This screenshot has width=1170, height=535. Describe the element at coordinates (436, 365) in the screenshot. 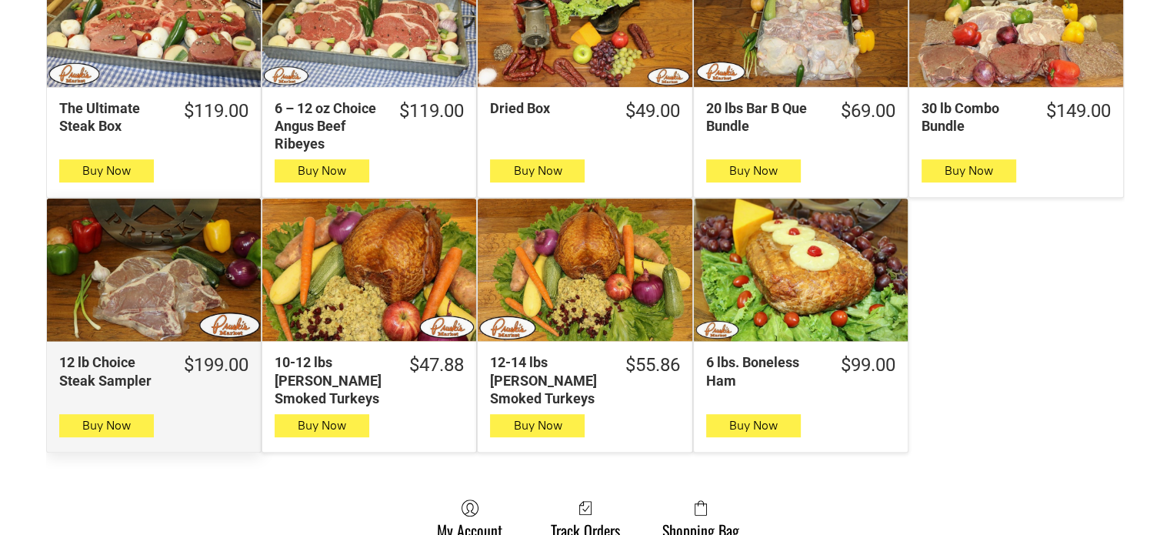

I see `div: $47.88` at that location.